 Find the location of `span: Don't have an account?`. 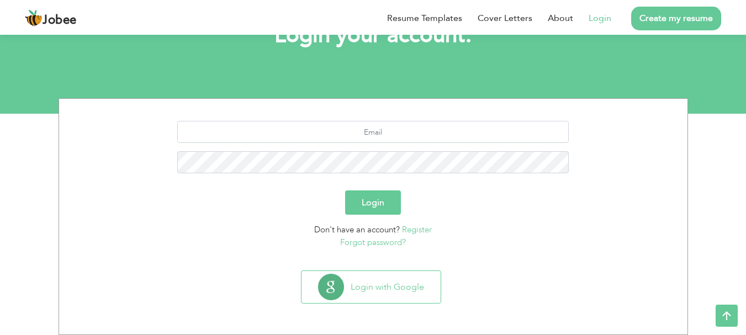

span: Don't have an account? is located at coordinates (357, 230).